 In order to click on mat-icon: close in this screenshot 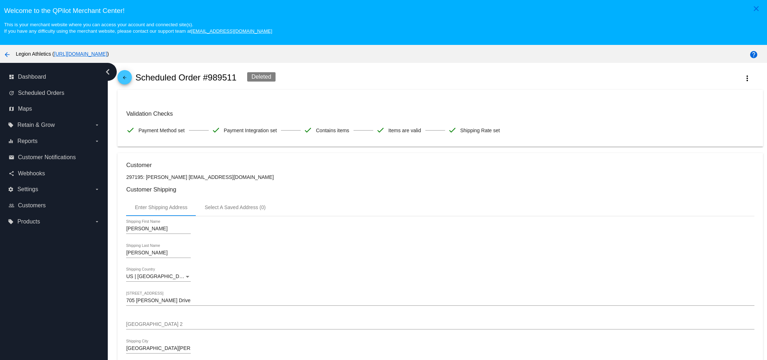, I will do `click(756, 9)`.